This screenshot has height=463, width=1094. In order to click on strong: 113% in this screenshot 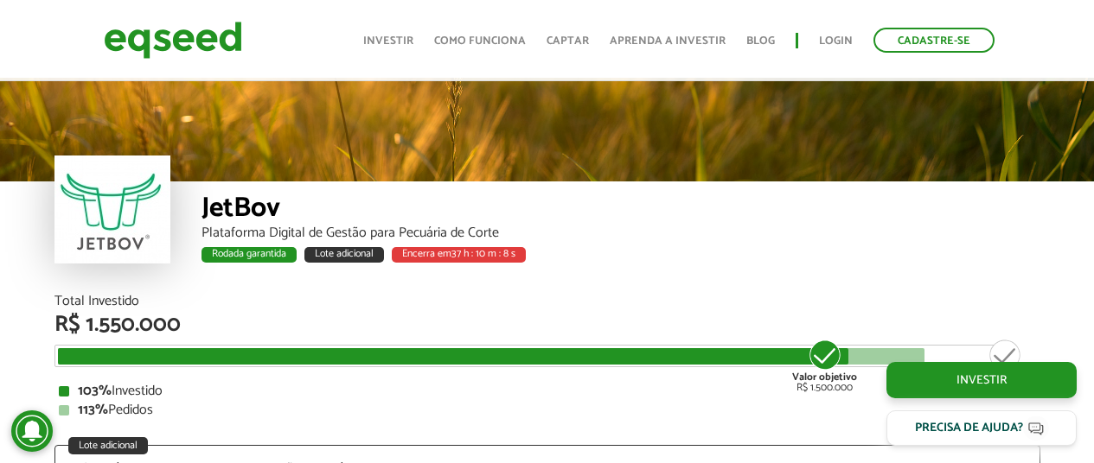, I will do `click(93, 410)`.